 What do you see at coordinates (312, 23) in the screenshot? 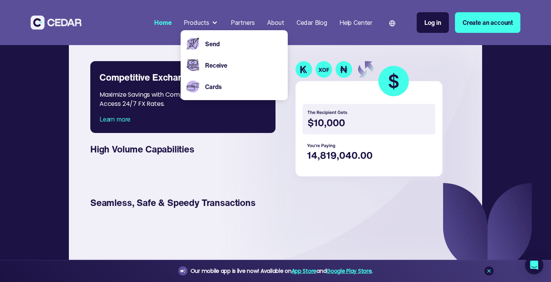
I see `a: Cedar Blog` at bounding box center [312, 23].